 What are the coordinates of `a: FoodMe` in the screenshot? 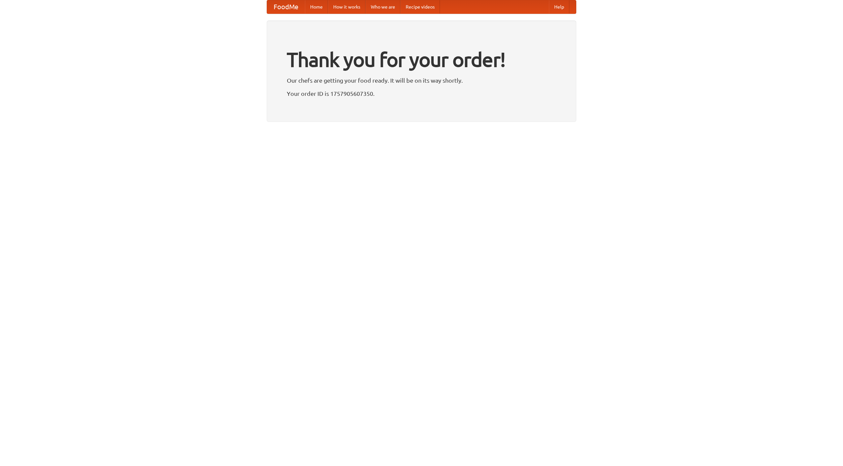 It's located at (286, 7).